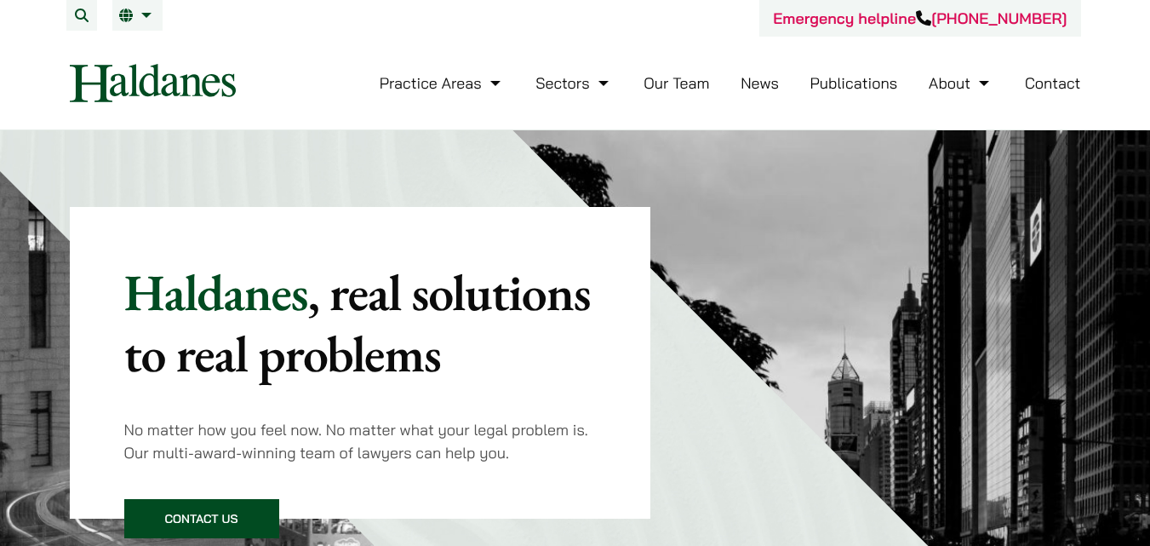 The image size is (1150, 546). Describe the element at coordinates (360, 441) in the screenshot. I see `p: No matter how you feel now. No matter what your legal problem is. Our multi-award-winning team of...` at that location.